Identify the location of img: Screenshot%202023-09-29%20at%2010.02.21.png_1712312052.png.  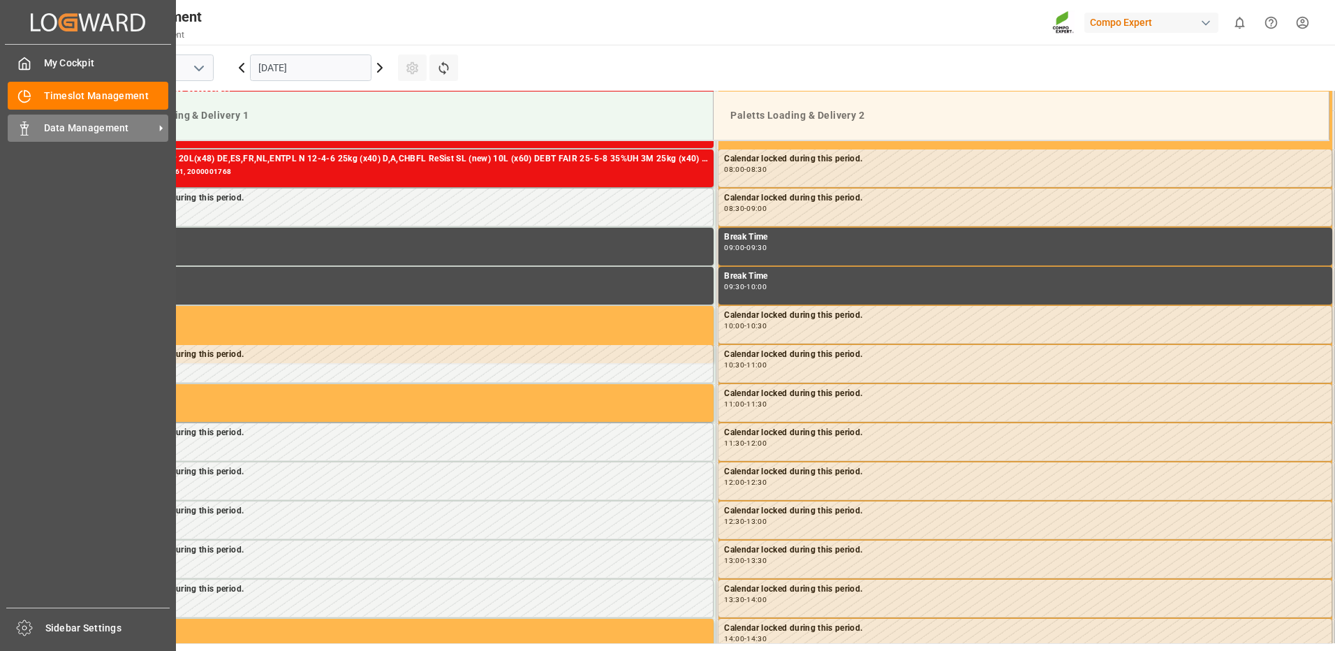
(1063, 22).